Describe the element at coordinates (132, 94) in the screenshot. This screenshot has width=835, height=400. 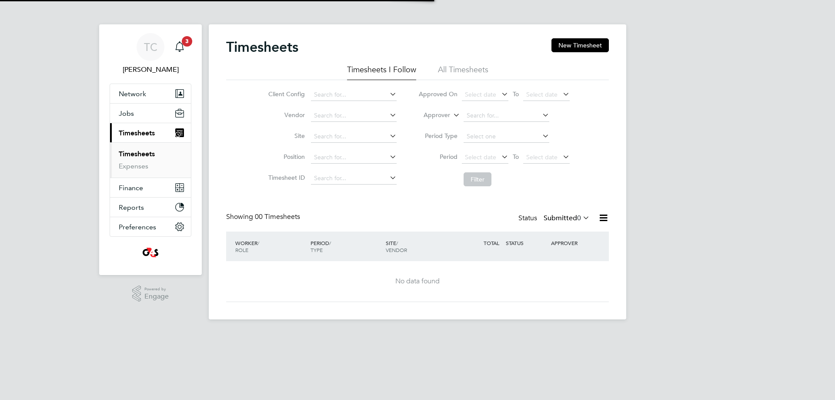
I see `span: Network` at that location.